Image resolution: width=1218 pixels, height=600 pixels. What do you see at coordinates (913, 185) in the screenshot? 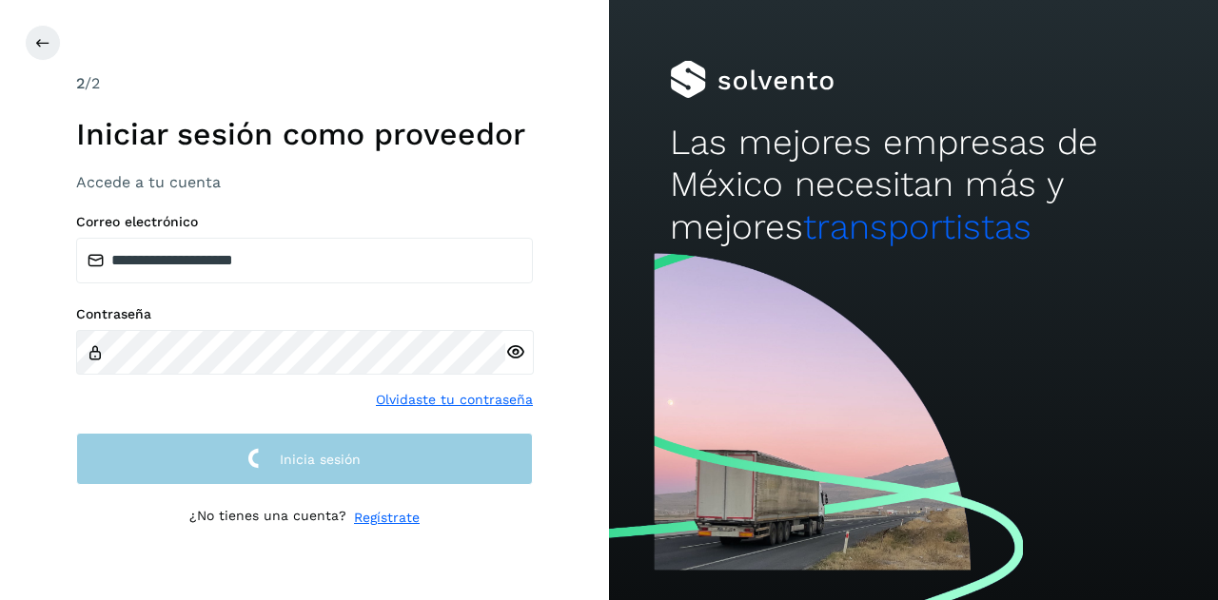
I see `h2: Las mejores empresas de México necesitan más y mejores` at bounding box center [913, 185].